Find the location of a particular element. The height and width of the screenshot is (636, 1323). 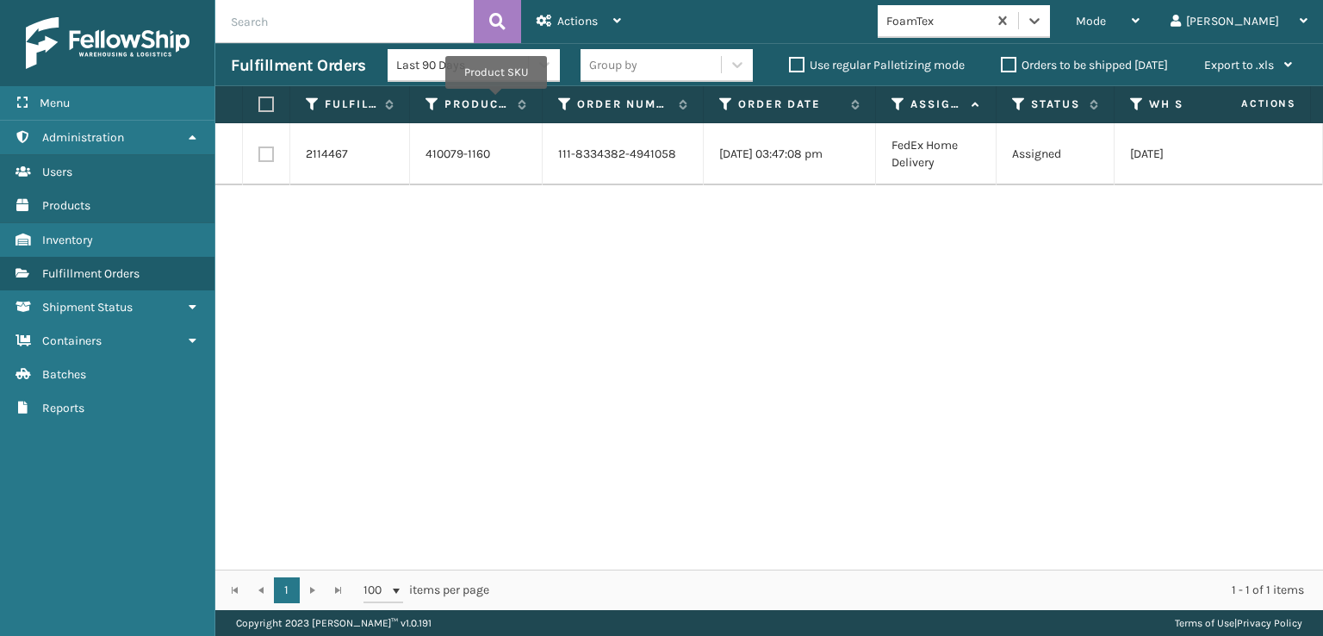

label: Product SKU is located at coordinates (476, 104).